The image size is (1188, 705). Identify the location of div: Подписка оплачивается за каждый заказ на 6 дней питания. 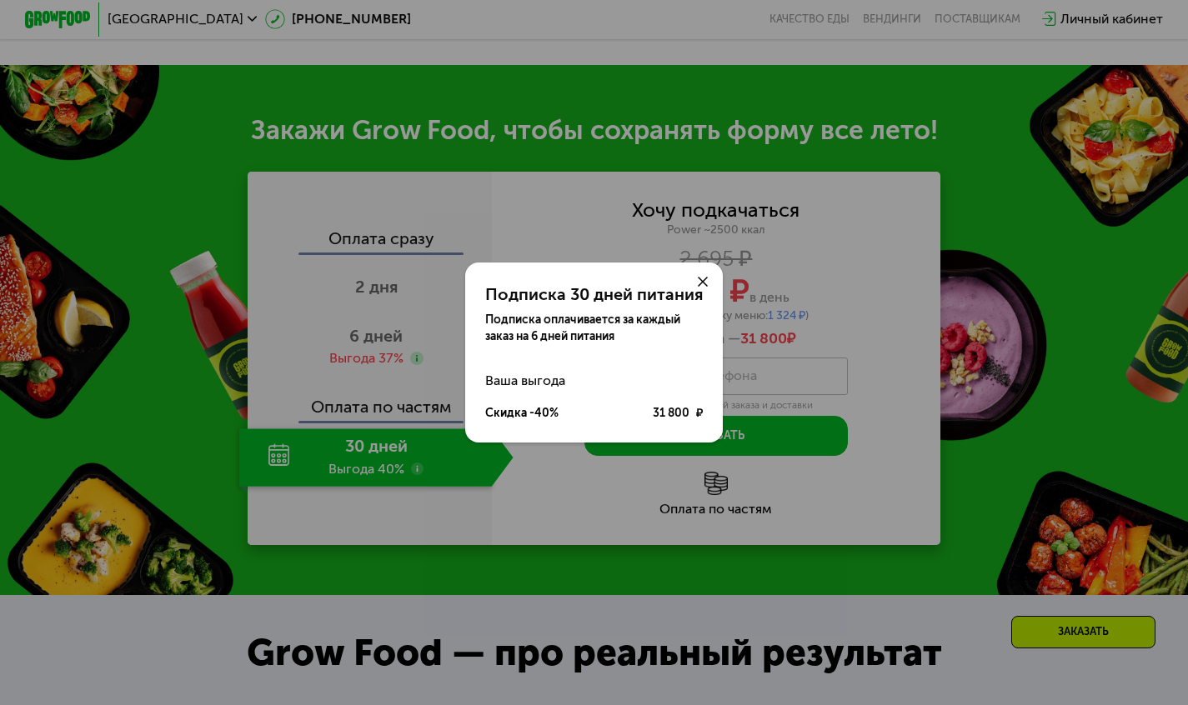
(594, 329).